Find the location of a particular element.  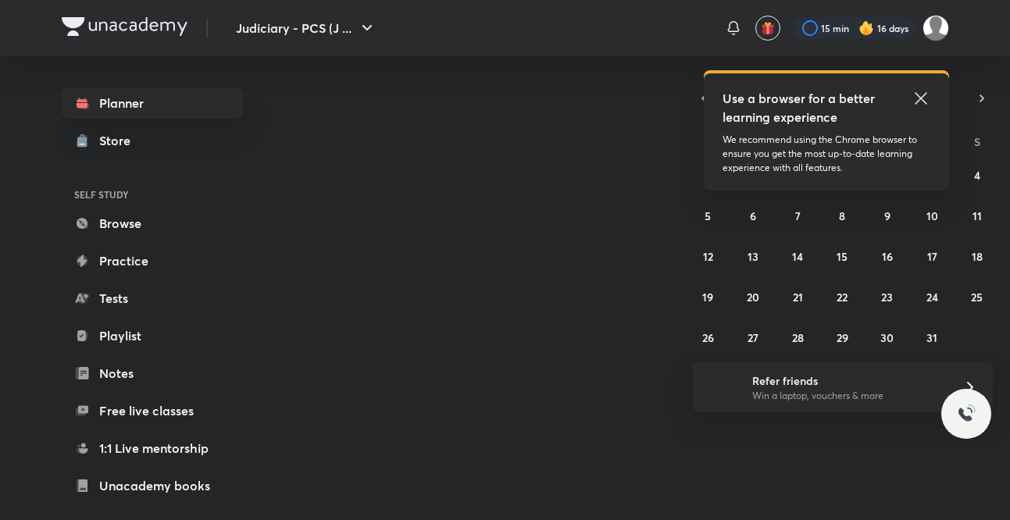

abbr: October 16, 2025 is located at coordinates (887, 256).